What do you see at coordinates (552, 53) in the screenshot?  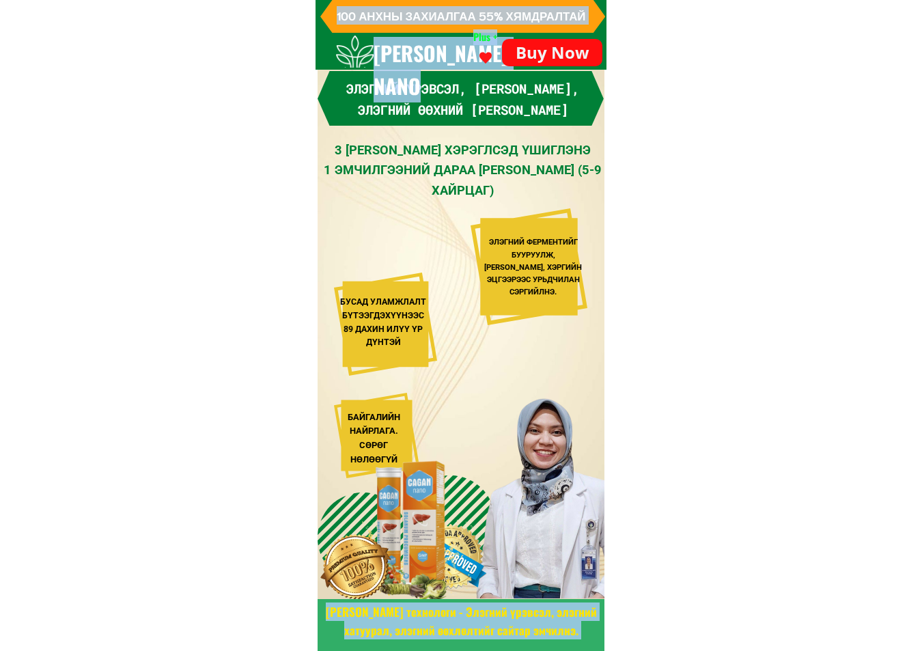 I see `p: Buy Now` at bounding box center [552, 53].